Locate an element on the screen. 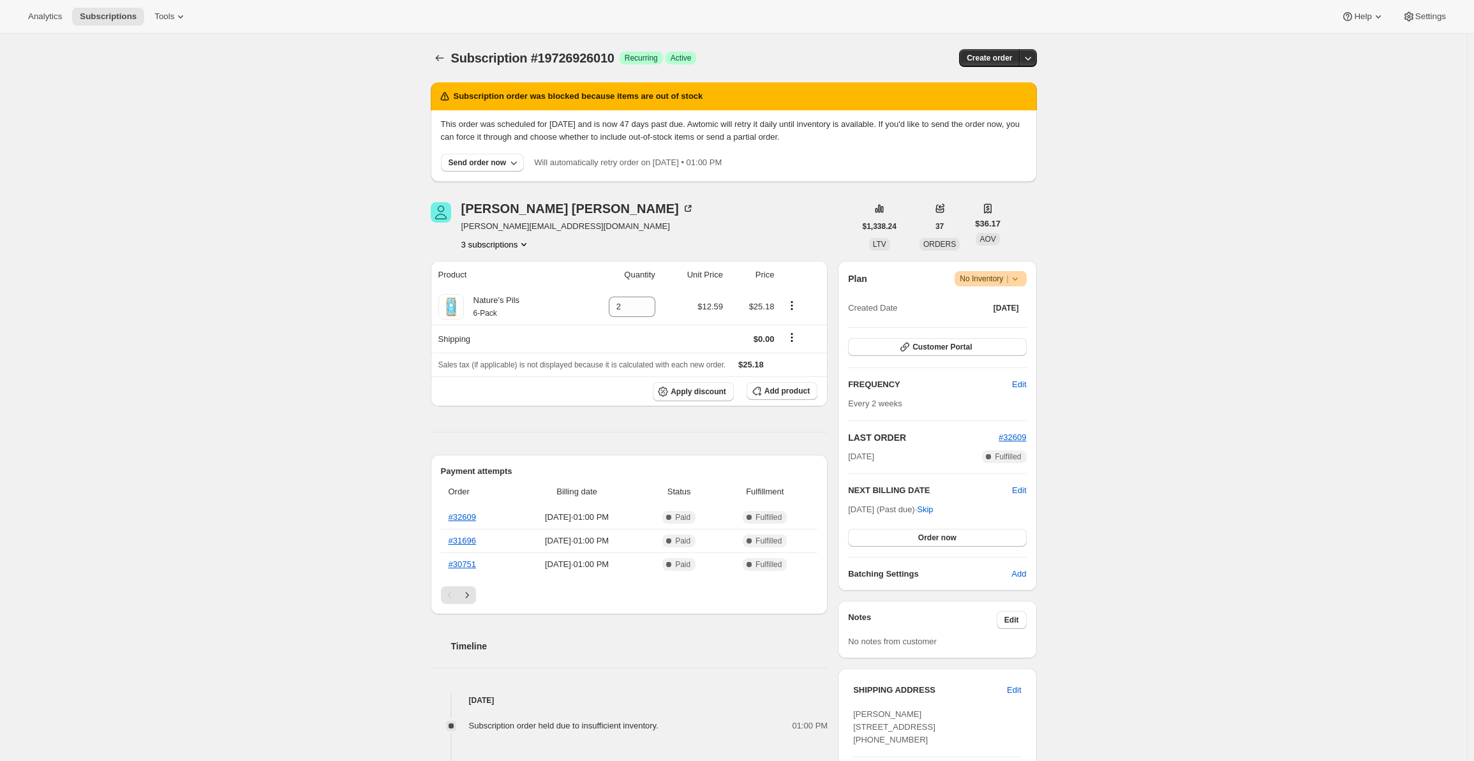  span: ORDERS is located at coordinates (940, 244).